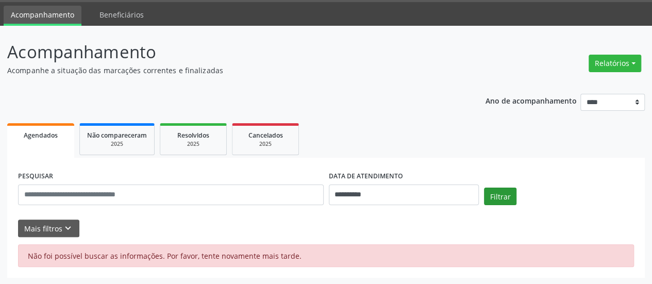 Image resolution: width=652 pixels, height=284 pixels. I want to click on p: Ano de acompanhamento, so click(530, 100).